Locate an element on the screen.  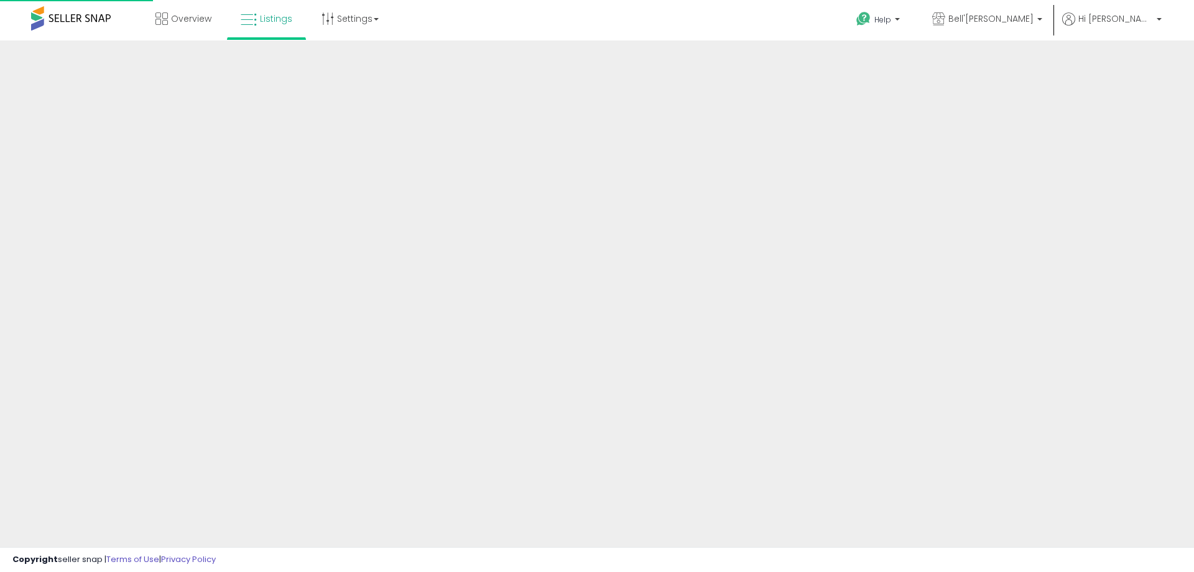
span: Help is located at coordinates (883, 19).